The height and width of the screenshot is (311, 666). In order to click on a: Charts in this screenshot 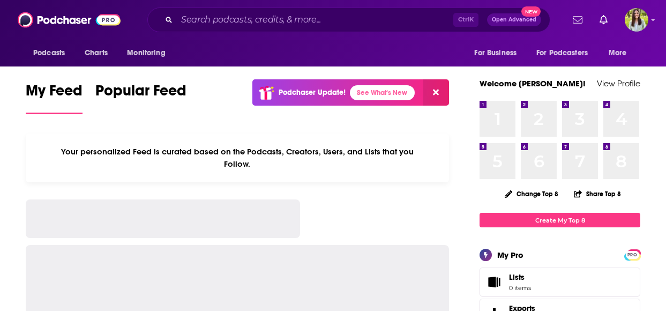, I will do `click(96, 53)`.